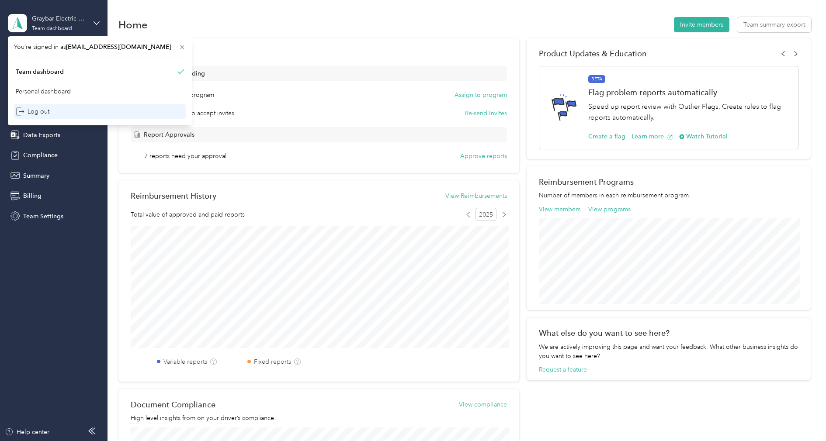 The image size is (826, 441). What do you see at coordinates (669, 182) in the screenshot?
I see `h2: Reimbursement Programs` at bounding box center [669, 182].